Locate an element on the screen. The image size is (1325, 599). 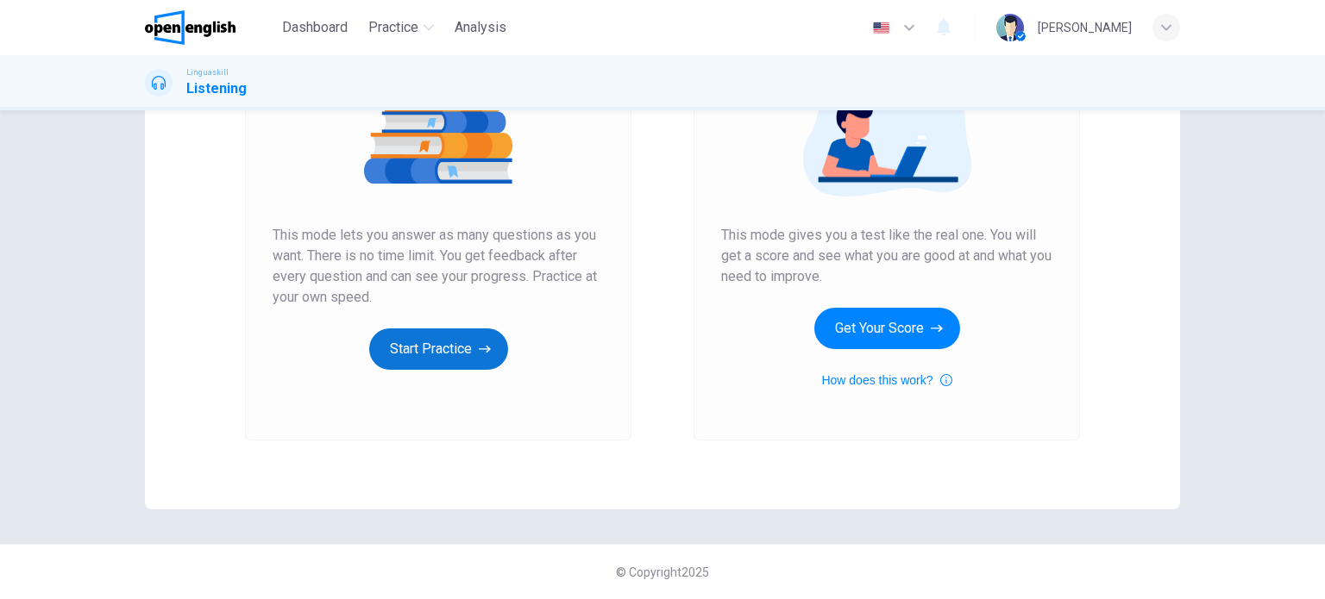
span: Dashboard is located at coordinates (315, 28).